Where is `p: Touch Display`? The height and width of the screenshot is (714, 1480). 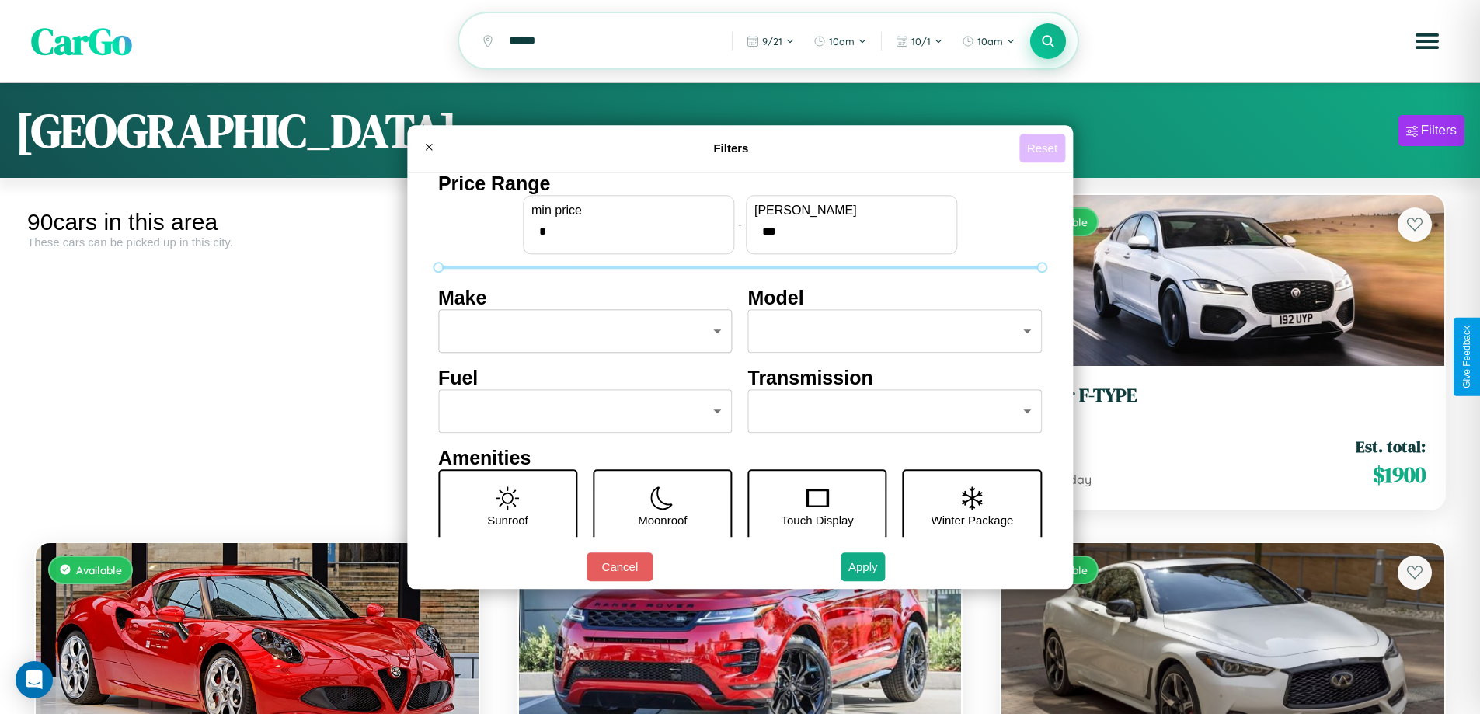
p: Touch Display is located at coordinates (816, 520).